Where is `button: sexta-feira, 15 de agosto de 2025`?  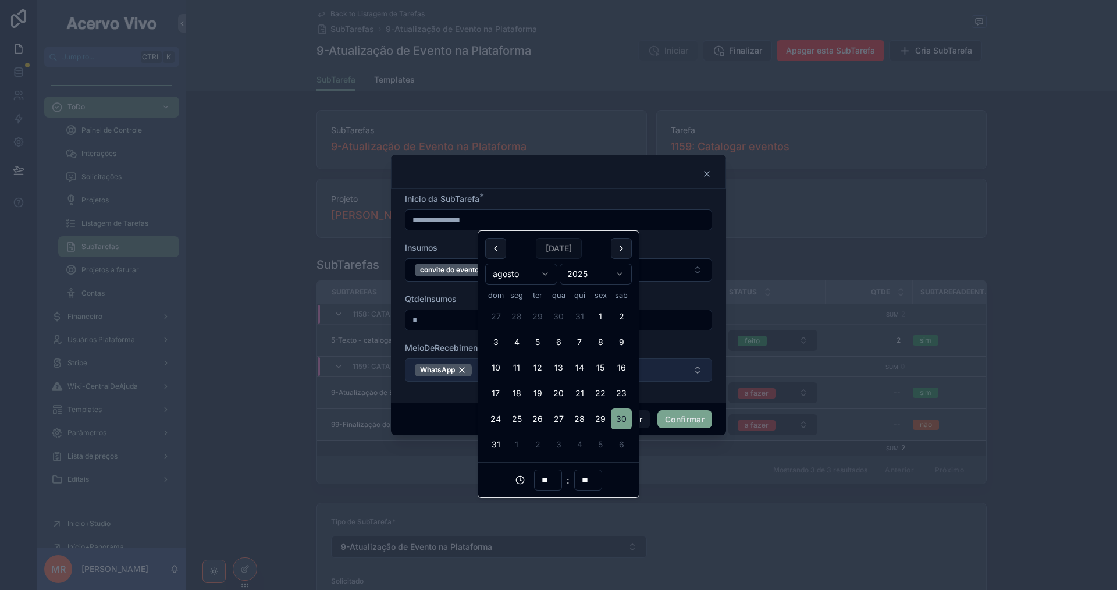
button: sexta-feira, 15 de agosto de 2025 is located at coordinates (600, 368).